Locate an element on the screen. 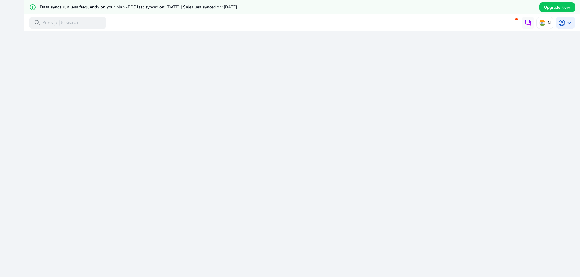  button: Upgrade Now is located at coordinates (557, 7).